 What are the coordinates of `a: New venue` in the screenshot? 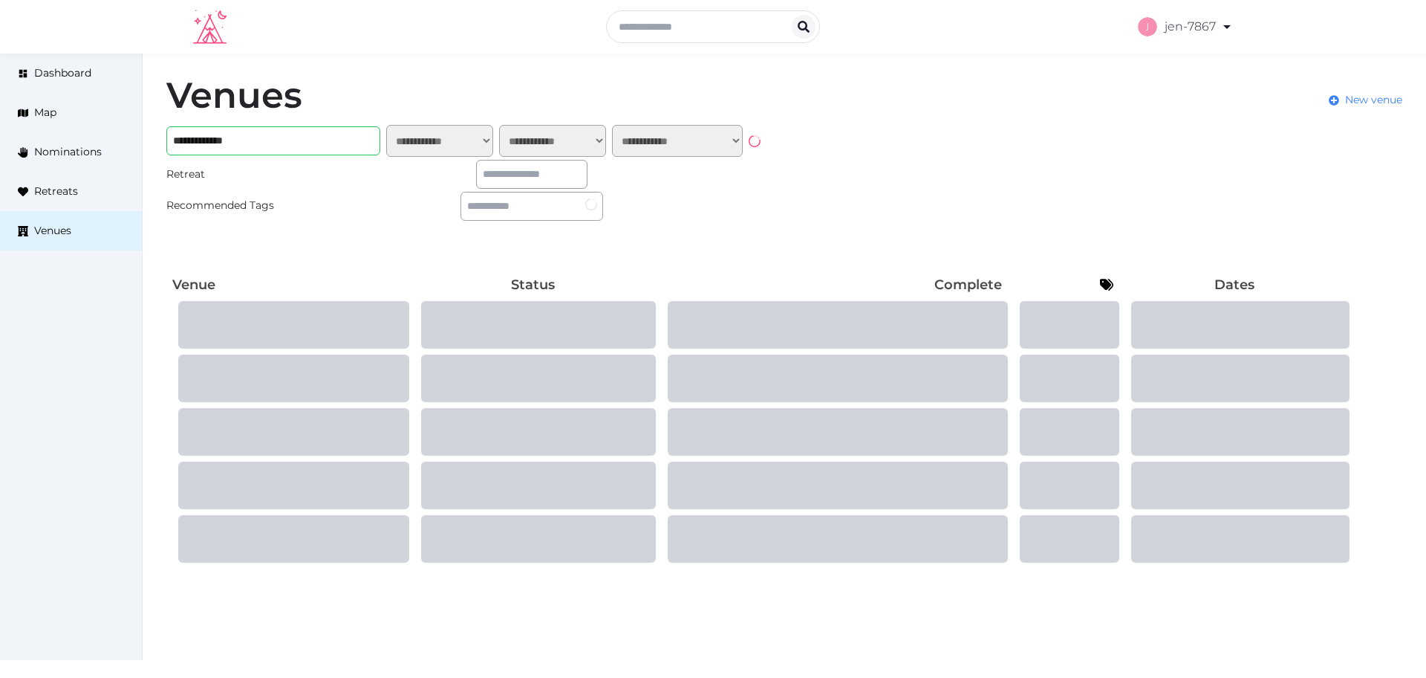 It's located at (1366, 100).